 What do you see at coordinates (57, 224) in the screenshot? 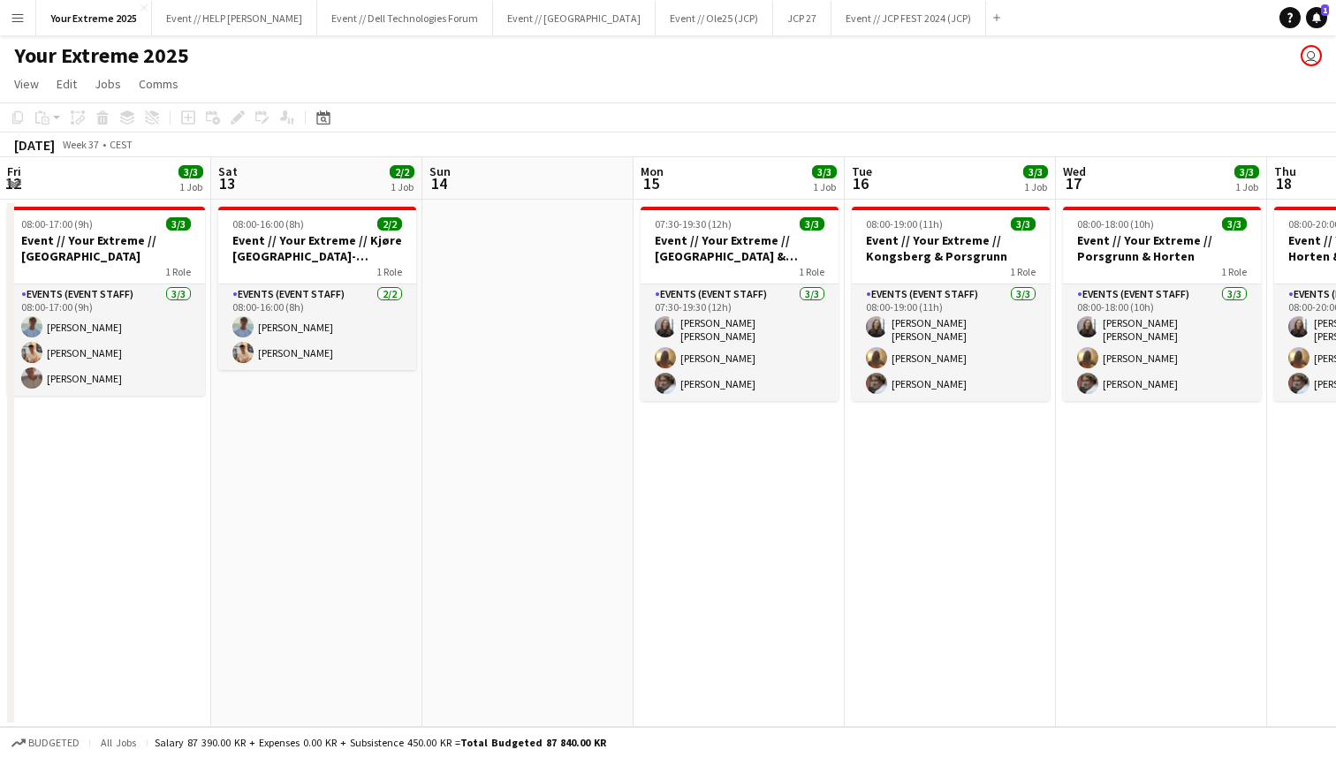
I see `span: 08:00-17:00 (9h)` at bounding box center [57, 224].